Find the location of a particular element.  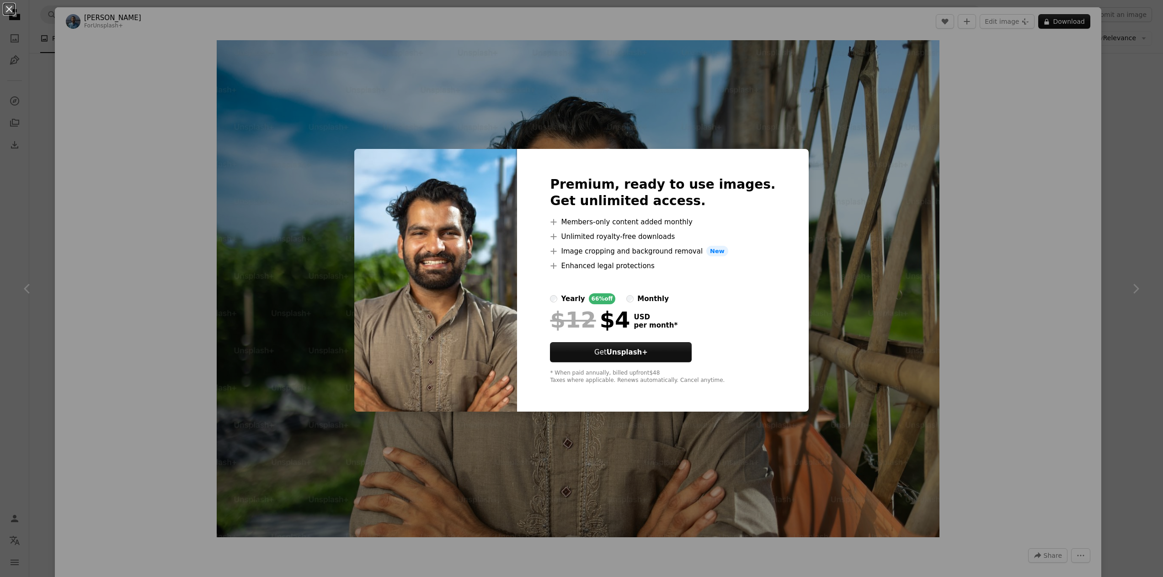

span: $12 is located at coordinates (573, 320).